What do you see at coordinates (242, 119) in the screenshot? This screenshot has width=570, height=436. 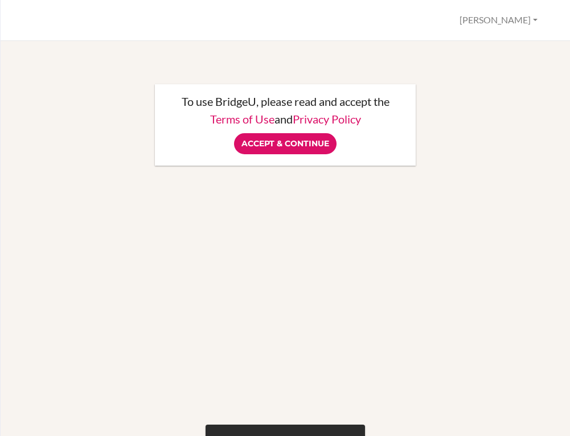 I see `a: Terms of Use` at bounding box center [242, 119].